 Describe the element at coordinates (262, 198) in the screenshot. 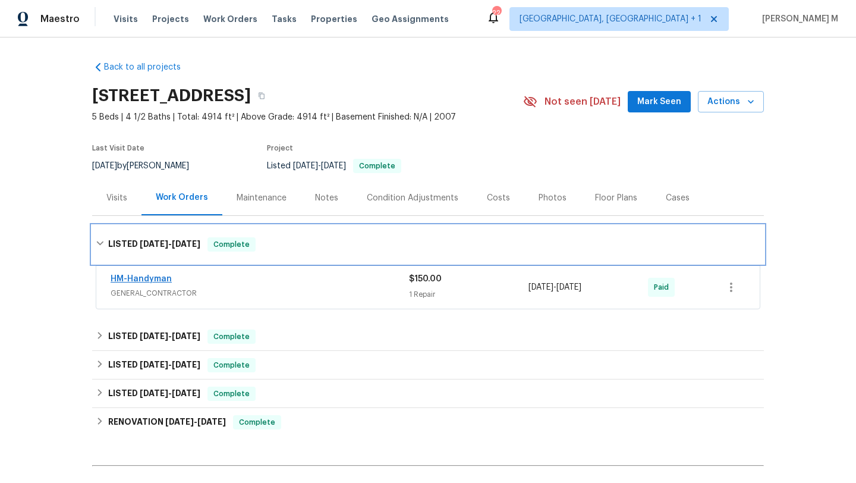

I see `div: Maintenance` at that location.